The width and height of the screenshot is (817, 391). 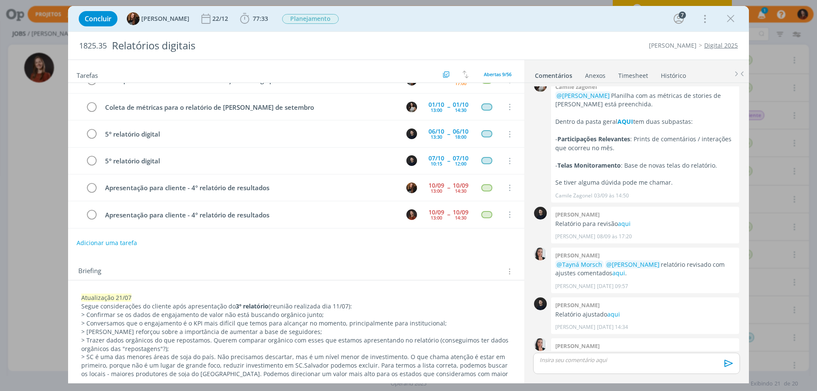 What do you see at coordinates (221, 19) in the screenshot?
I see `div: 22/12` at bounding box center [221, 19].